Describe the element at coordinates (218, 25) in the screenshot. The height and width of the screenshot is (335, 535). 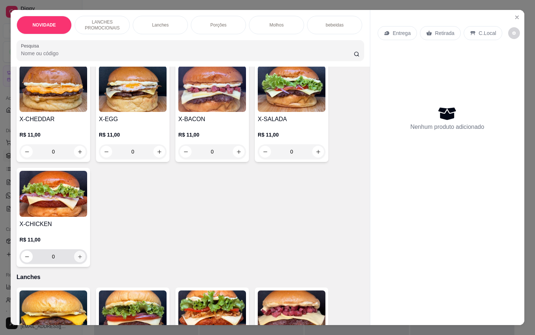
I see `p: Porções` at that location.